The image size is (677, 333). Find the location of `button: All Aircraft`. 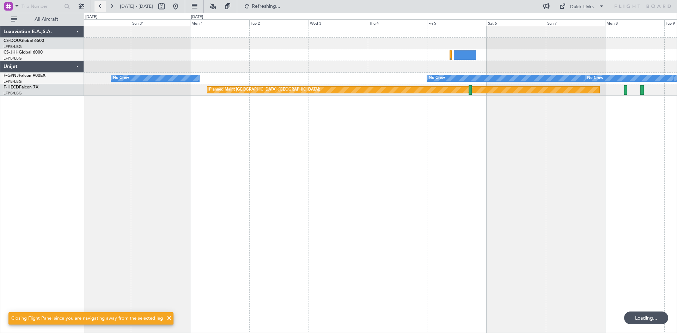

button: All Aircraft is located at coordinates (42, 19).